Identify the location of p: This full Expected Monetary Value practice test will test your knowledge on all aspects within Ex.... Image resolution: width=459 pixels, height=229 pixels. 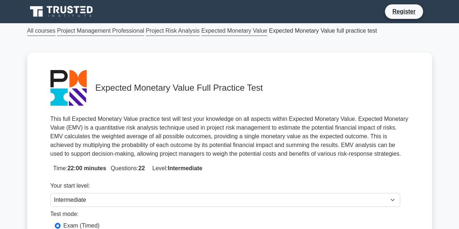
(230, 136).